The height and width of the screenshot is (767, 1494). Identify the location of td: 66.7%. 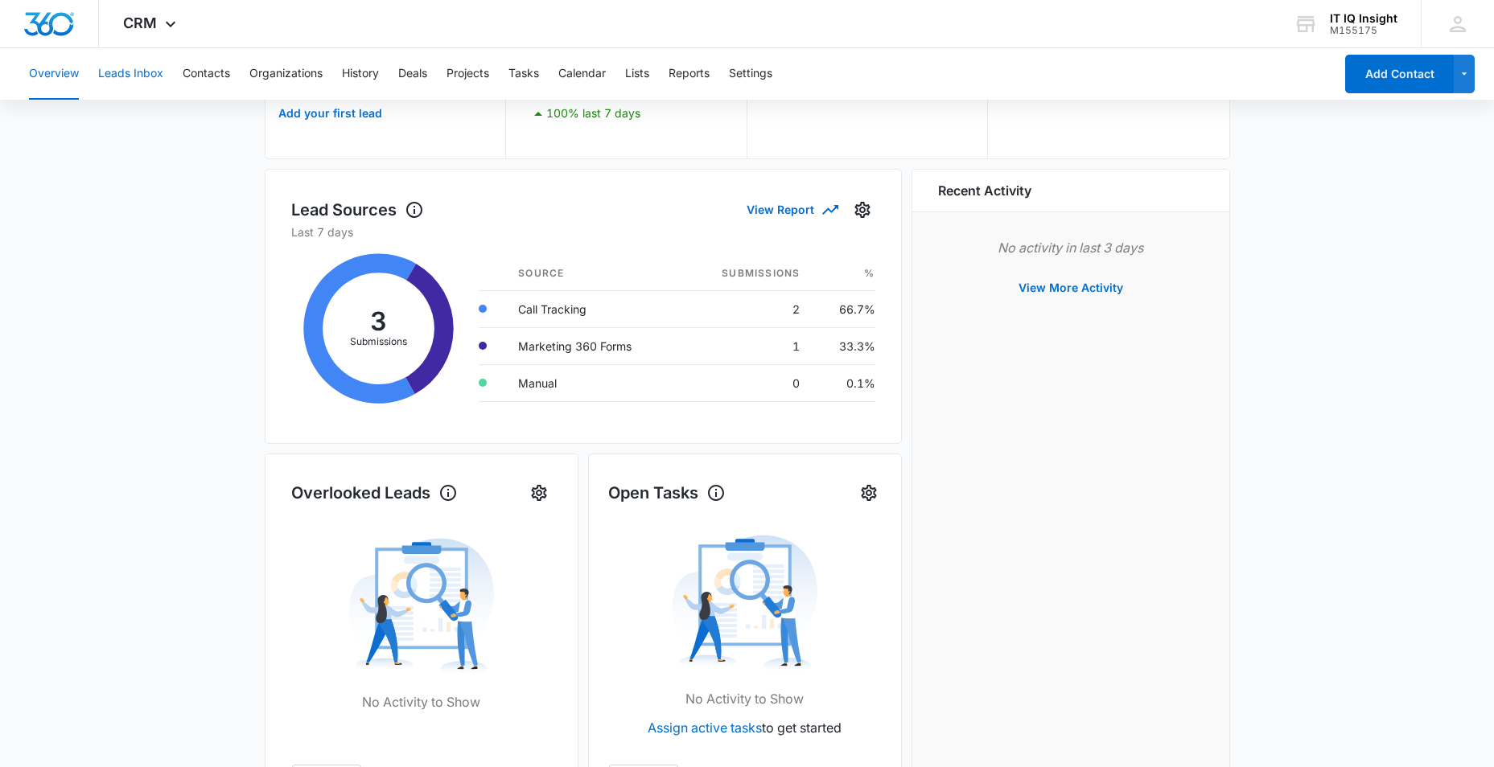
(843, 309).